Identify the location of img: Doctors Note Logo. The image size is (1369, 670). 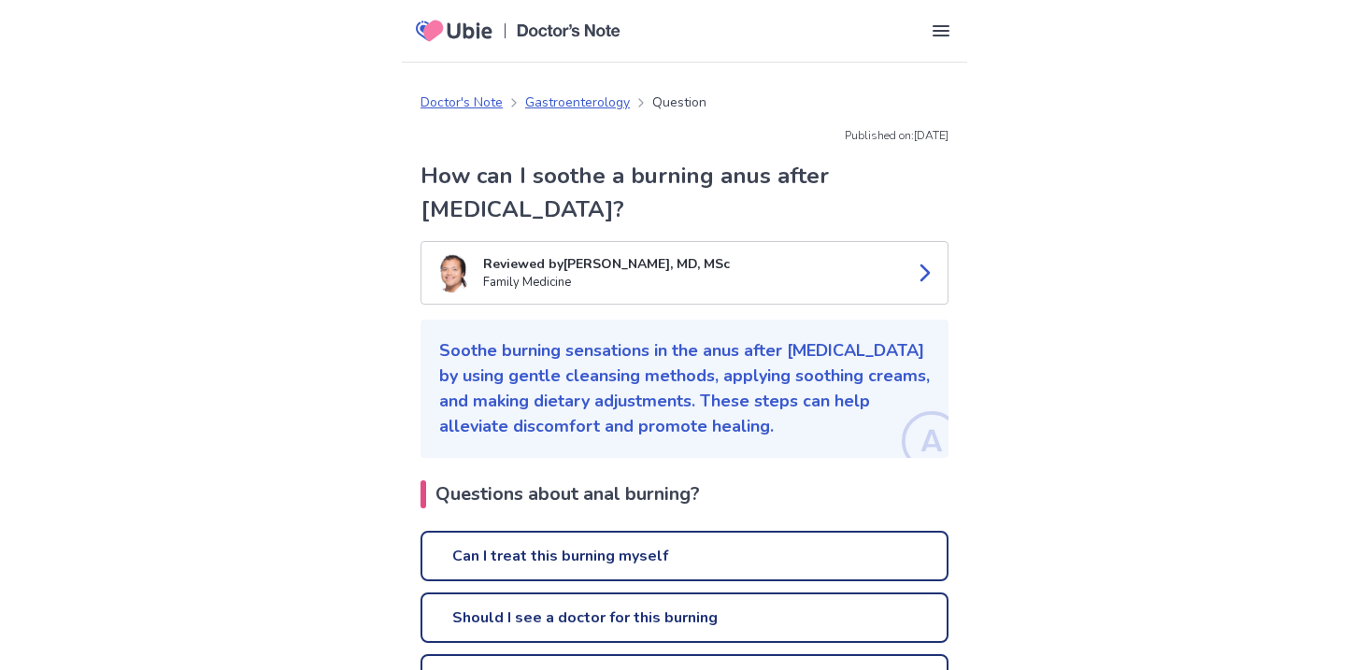
(568, 31).